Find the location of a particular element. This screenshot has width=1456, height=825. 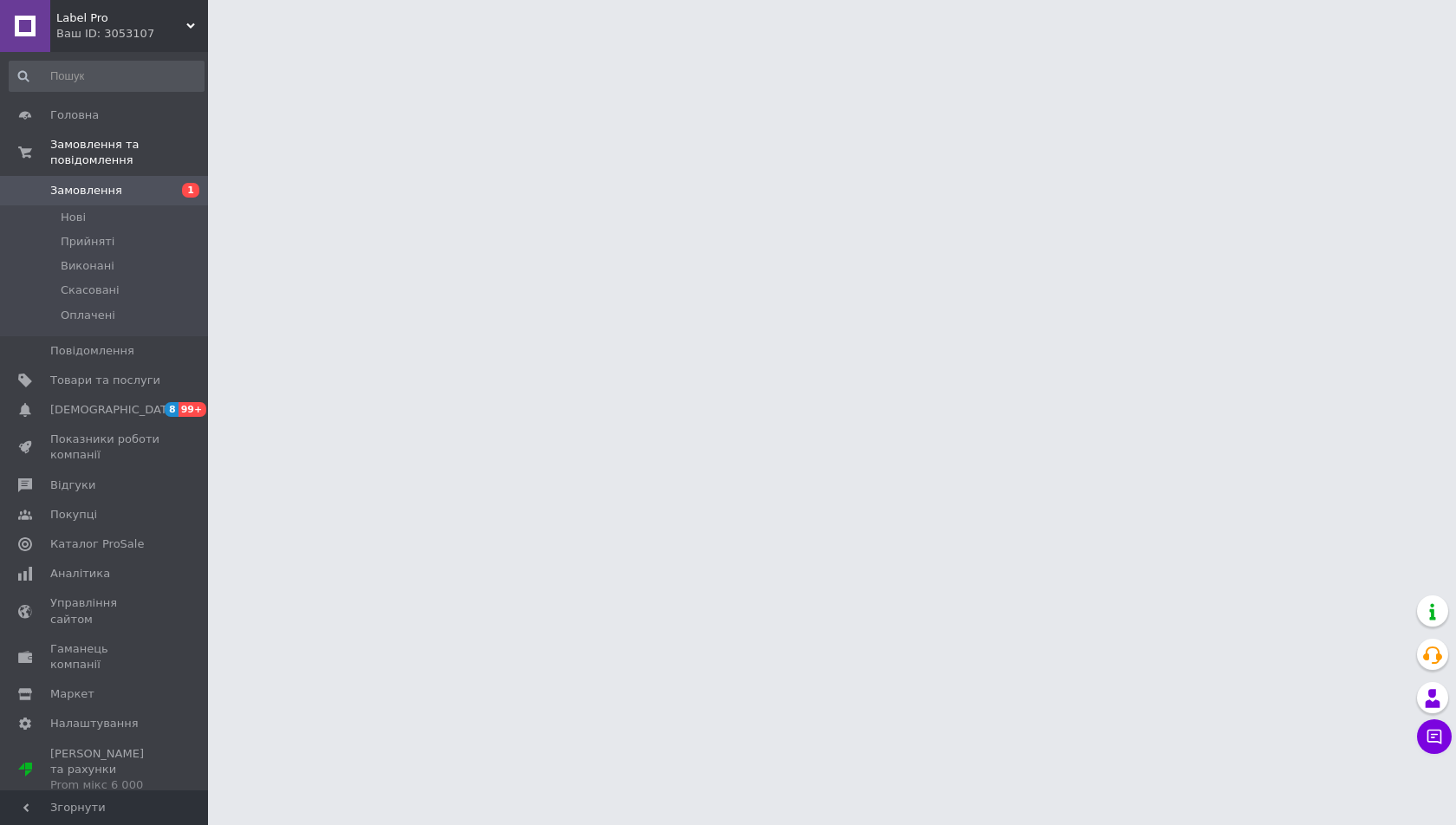

span: Покупці is located at coordinates (74, 515).